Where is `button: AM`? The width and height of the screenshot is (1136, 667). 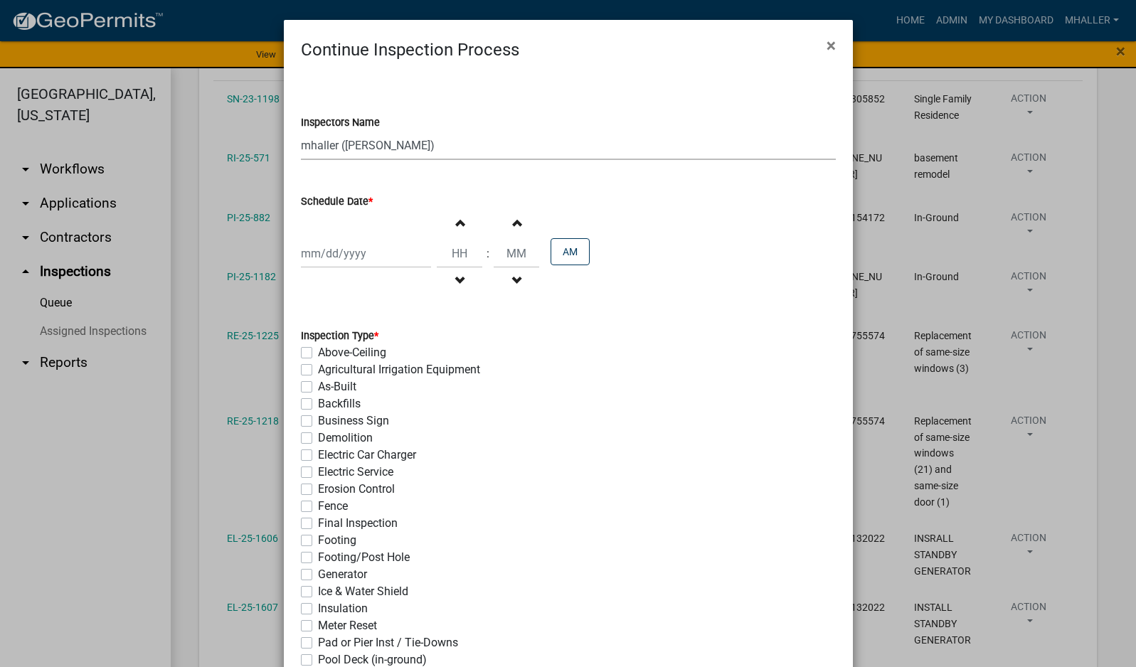
button: AM is located at coordinates (570, 252).